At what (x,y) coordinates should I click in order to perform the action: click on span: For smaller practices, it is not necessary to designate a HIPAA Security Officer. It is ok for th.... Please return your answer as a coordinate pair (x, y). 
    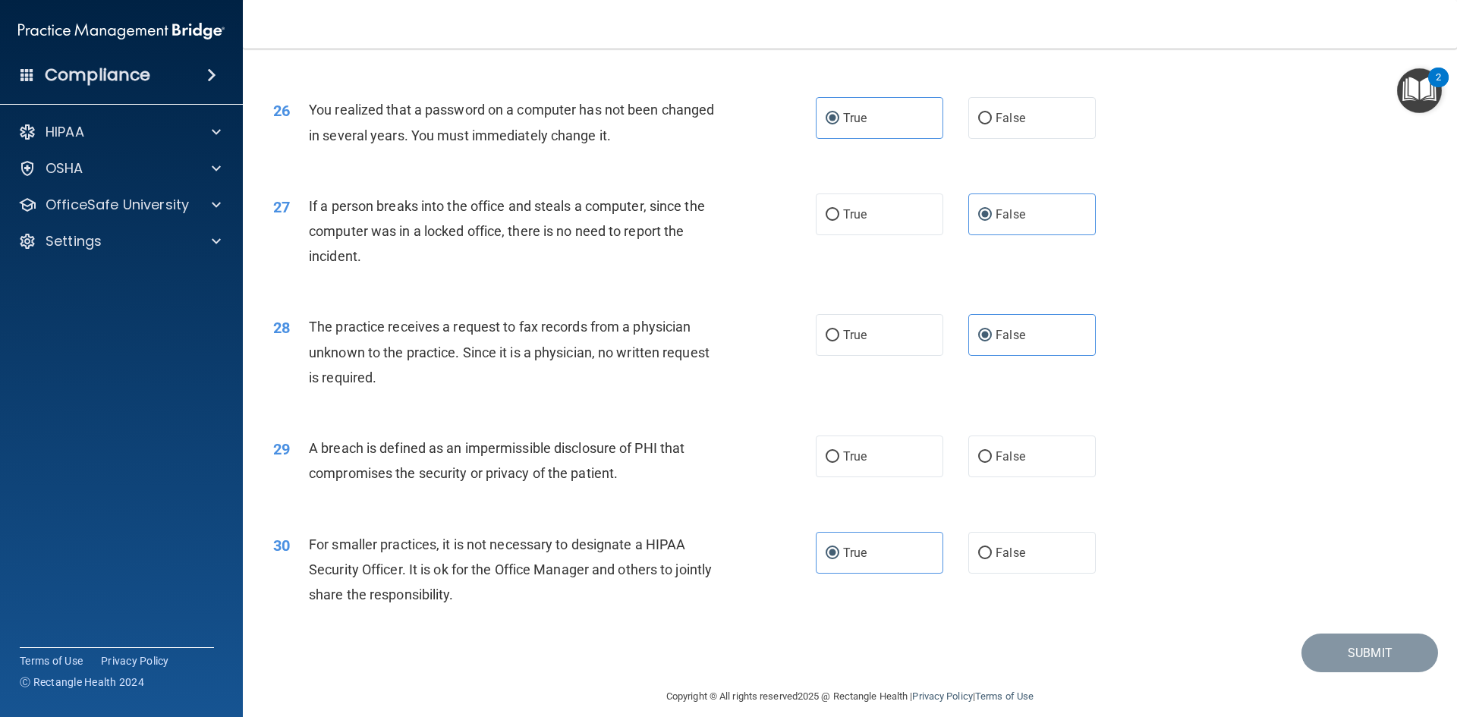
    Looking at the image, I should click on (510, 569).